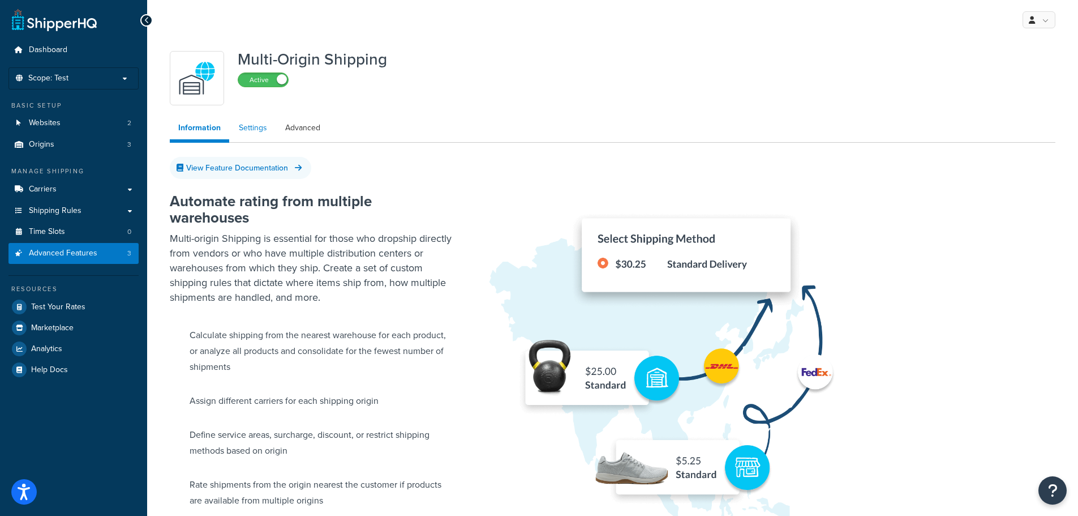 The height and width of the screenshot is (516, 1078). Describe the element at coordinates (74, 370) in the screenshot. I see `li: Help Docs` at that location.